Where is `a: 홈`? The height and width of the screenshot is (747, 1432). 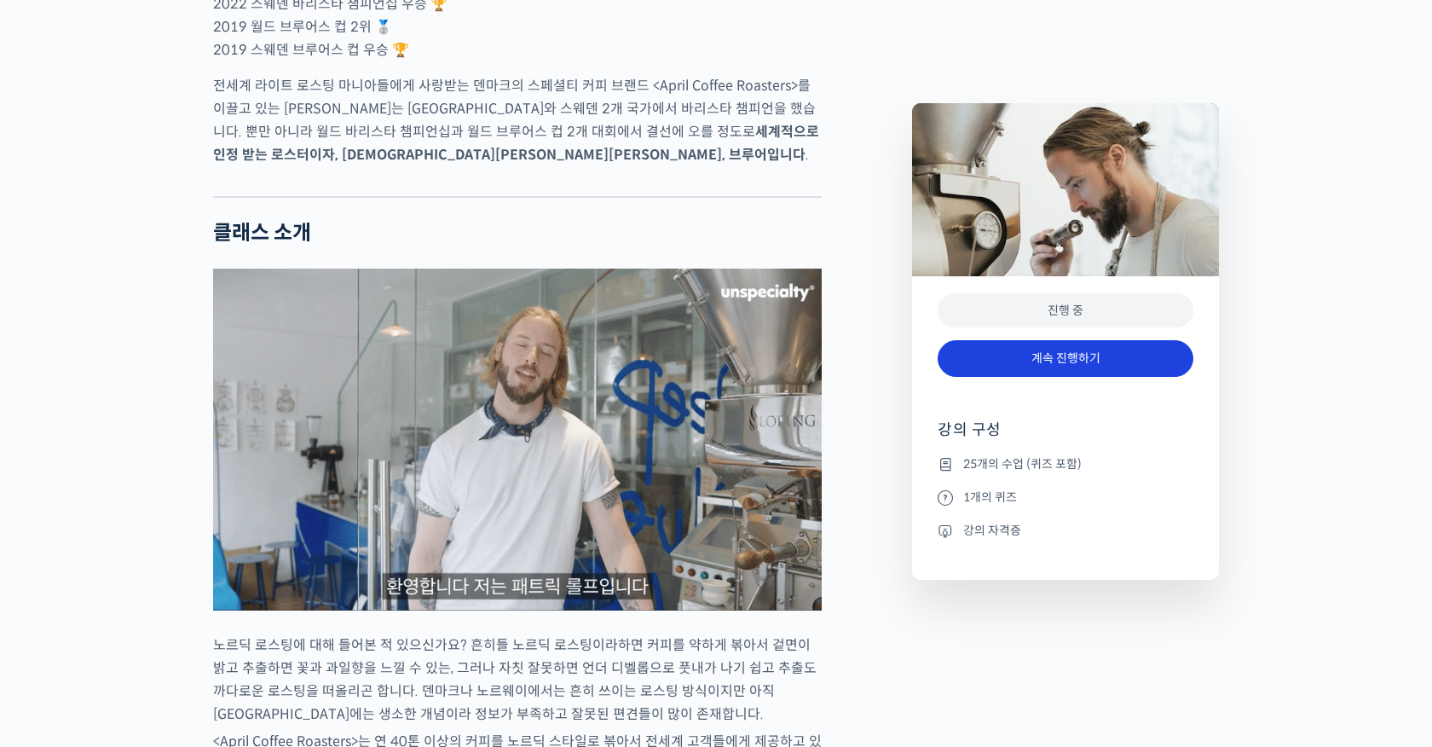
a: 홈 is located at coordinates (59, 562).